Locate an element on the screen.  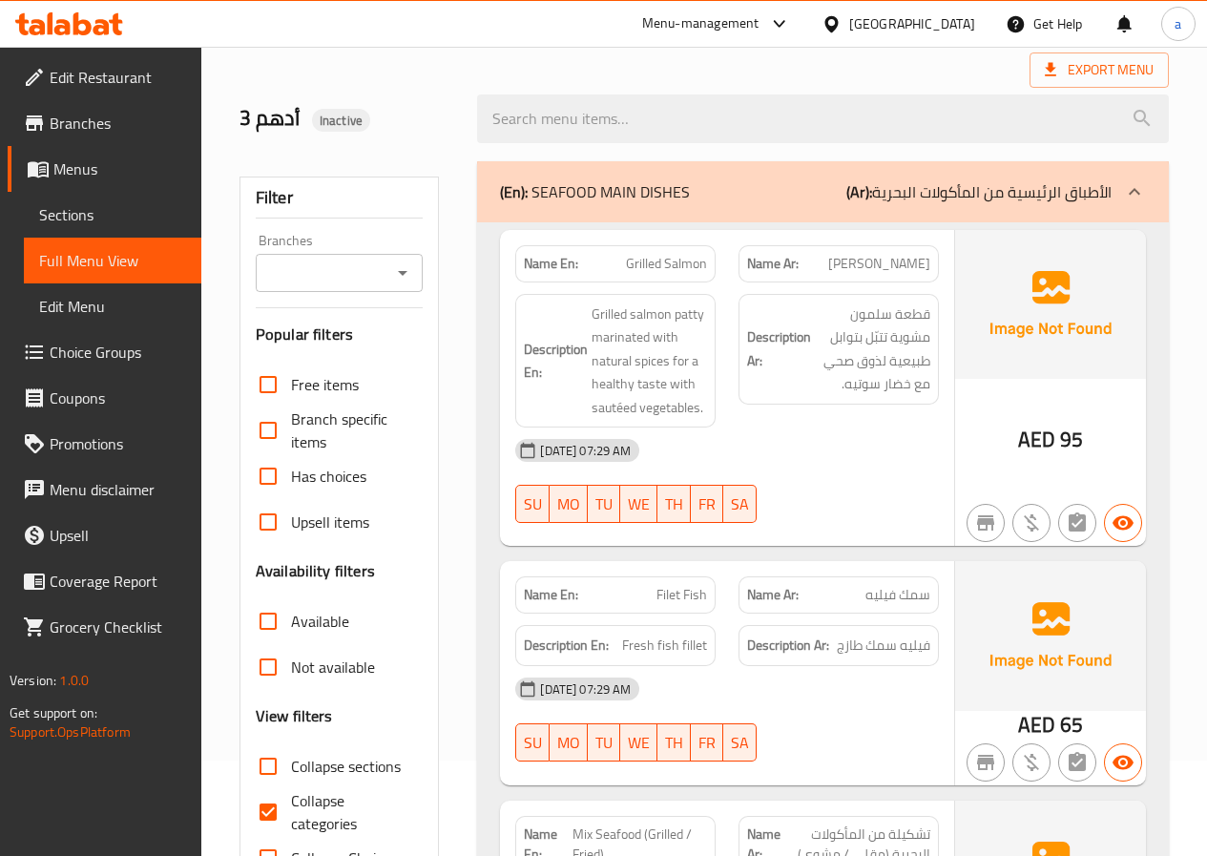
span: SU is located at coordinates (533, 504).